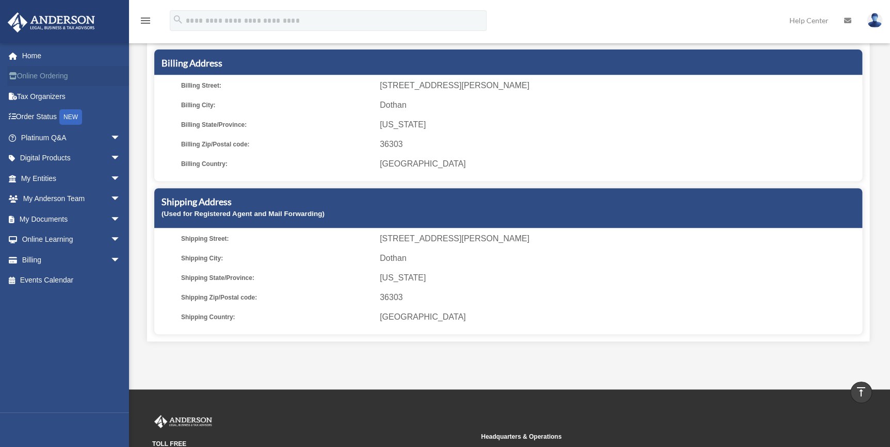 This screenshot has width=890, height=447. What do you see at coordinates (875, 20) in the screenshot?
I see `img: User Pic` at bounding box center [875, 20].